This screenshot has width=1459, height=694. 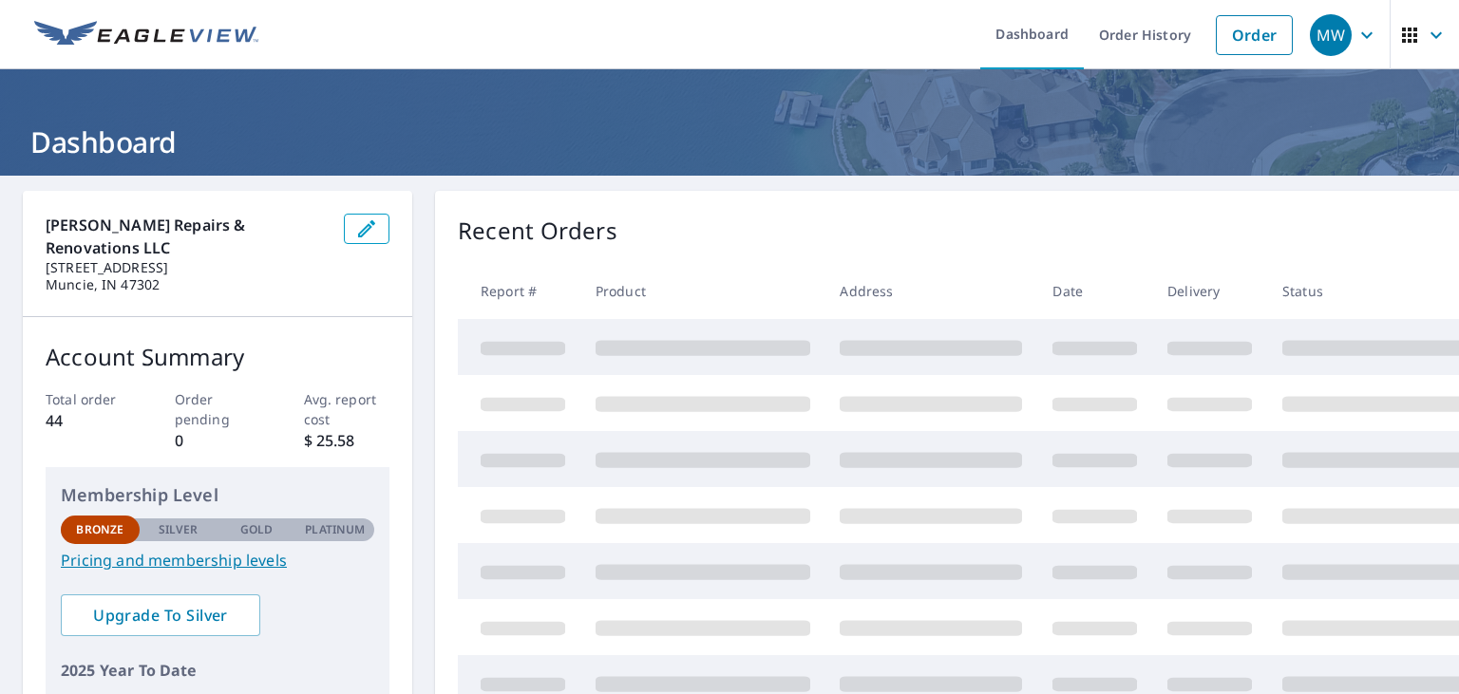 I want to click on a: Upgrade To Silver, so click(x=161, y=616).